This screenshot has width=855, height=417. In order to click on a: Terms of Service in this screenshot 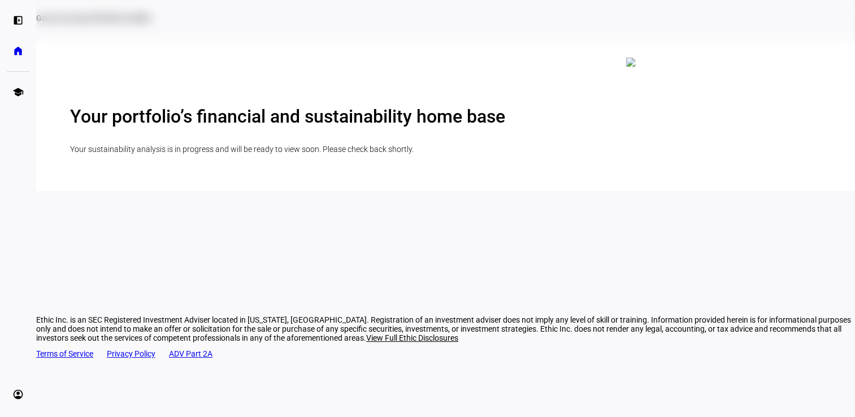, I will do `click(64, 354)`.